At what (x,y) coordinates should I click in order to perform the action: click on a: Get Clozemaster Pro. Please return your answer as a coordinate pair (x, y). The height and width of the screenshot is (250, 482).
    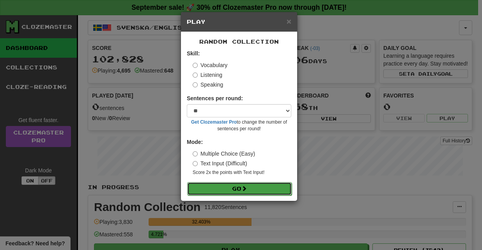
    Looking at the image, I should click on (213, 122).